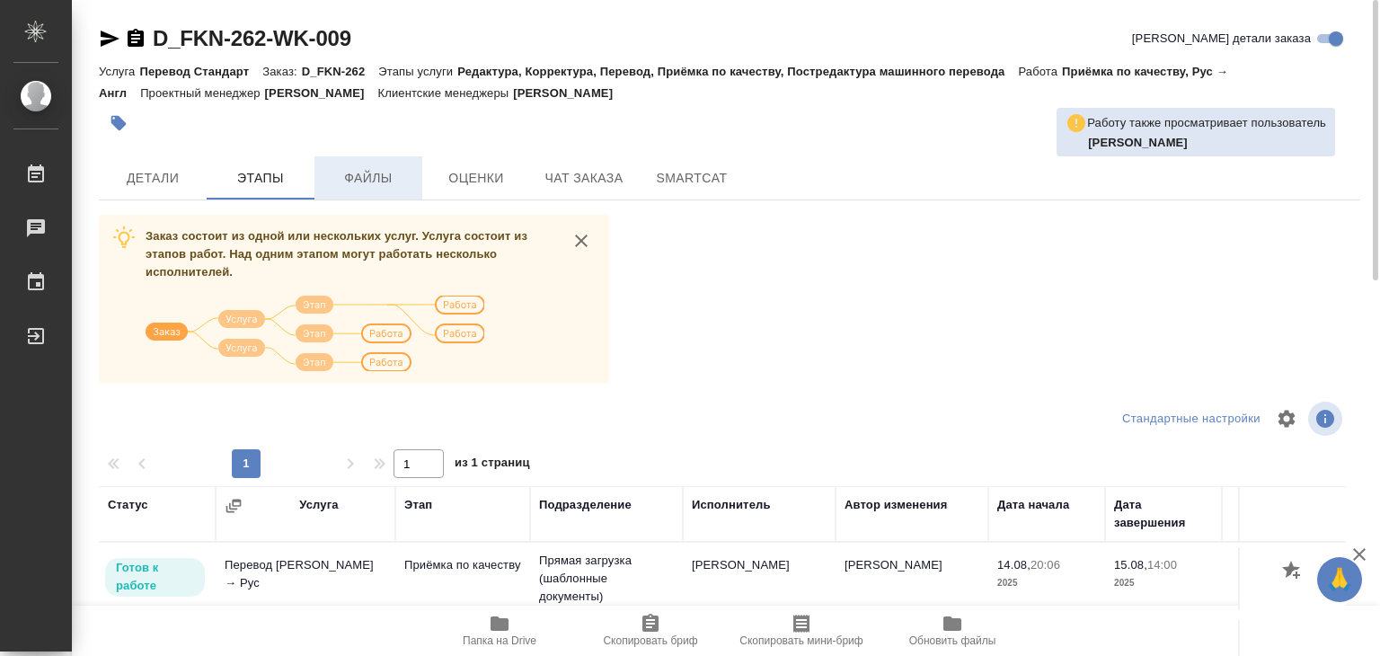 This screenshot has width=1380, height=656. I want to click on button: Сгруппировать, so click(234, 506).